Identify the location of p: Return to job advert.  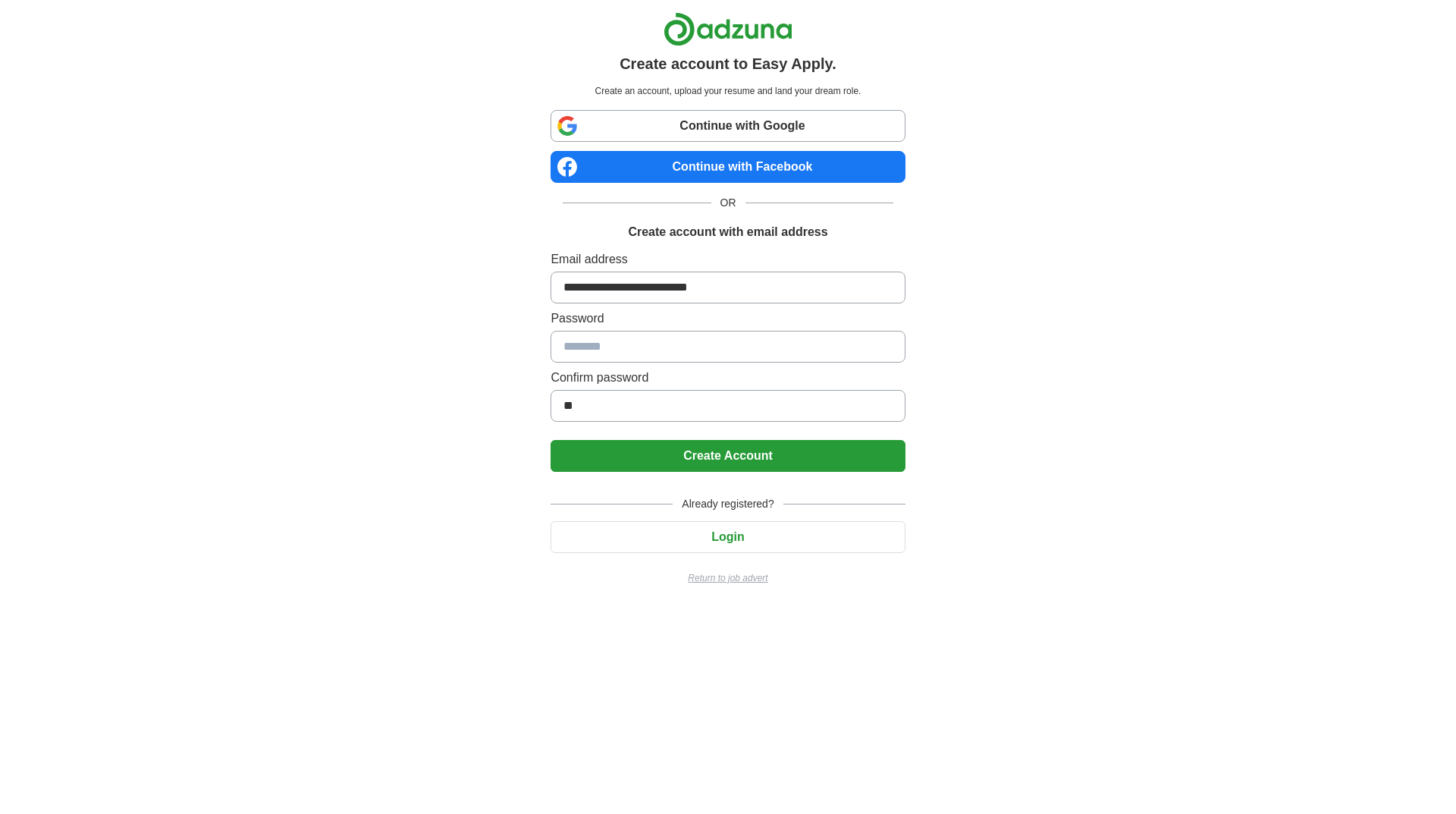
(728, 578).